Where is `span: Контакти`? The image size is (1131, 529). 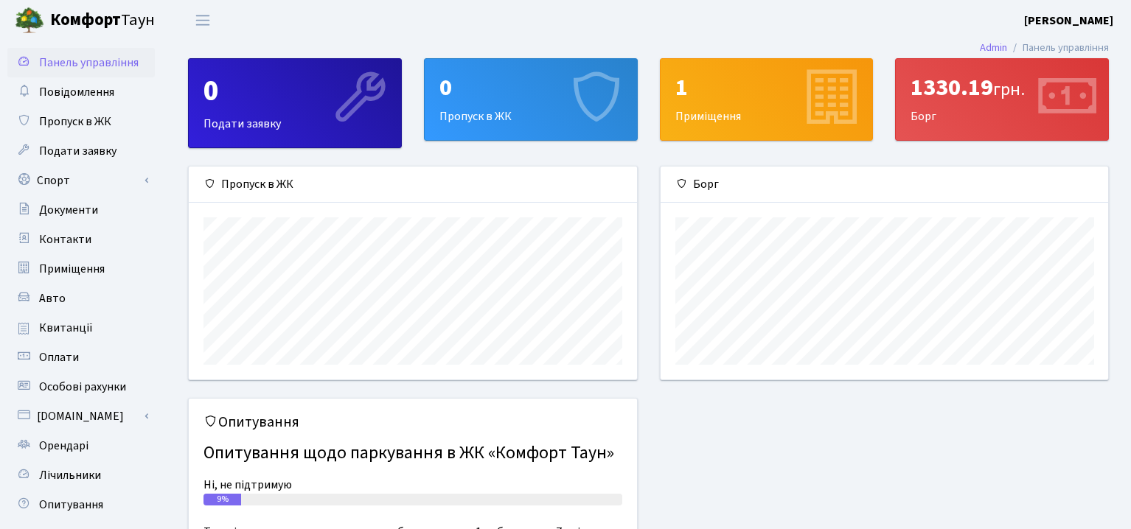 span: Контакти is located at coordinates (65, 240).